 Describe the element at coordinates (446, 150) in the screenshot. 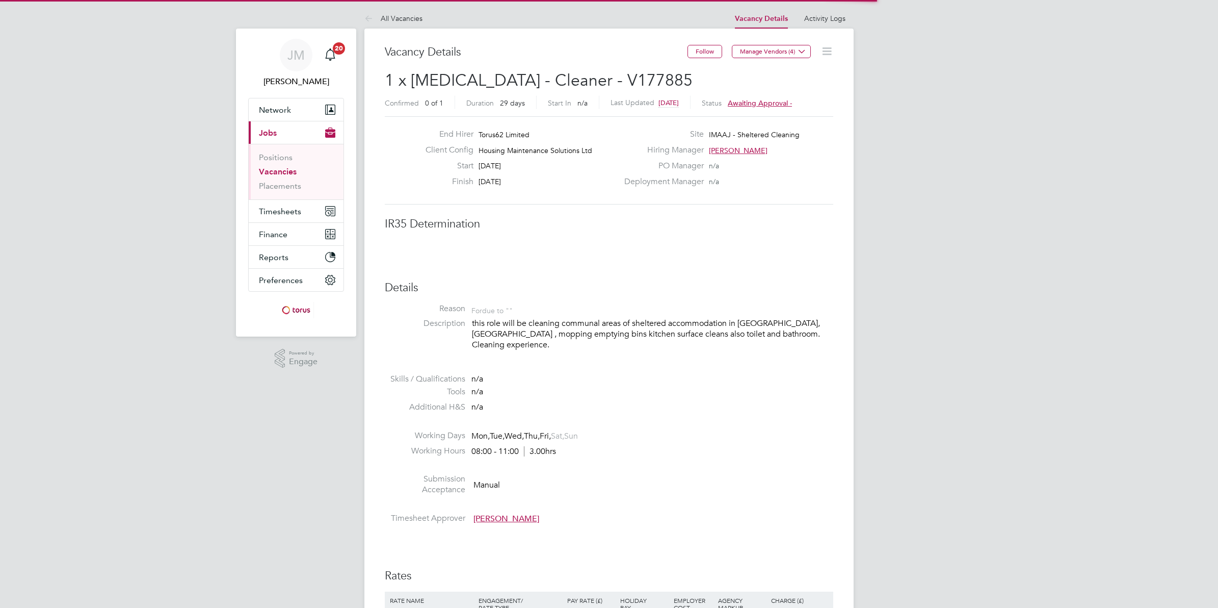

I see `label: Client Config` at that location.